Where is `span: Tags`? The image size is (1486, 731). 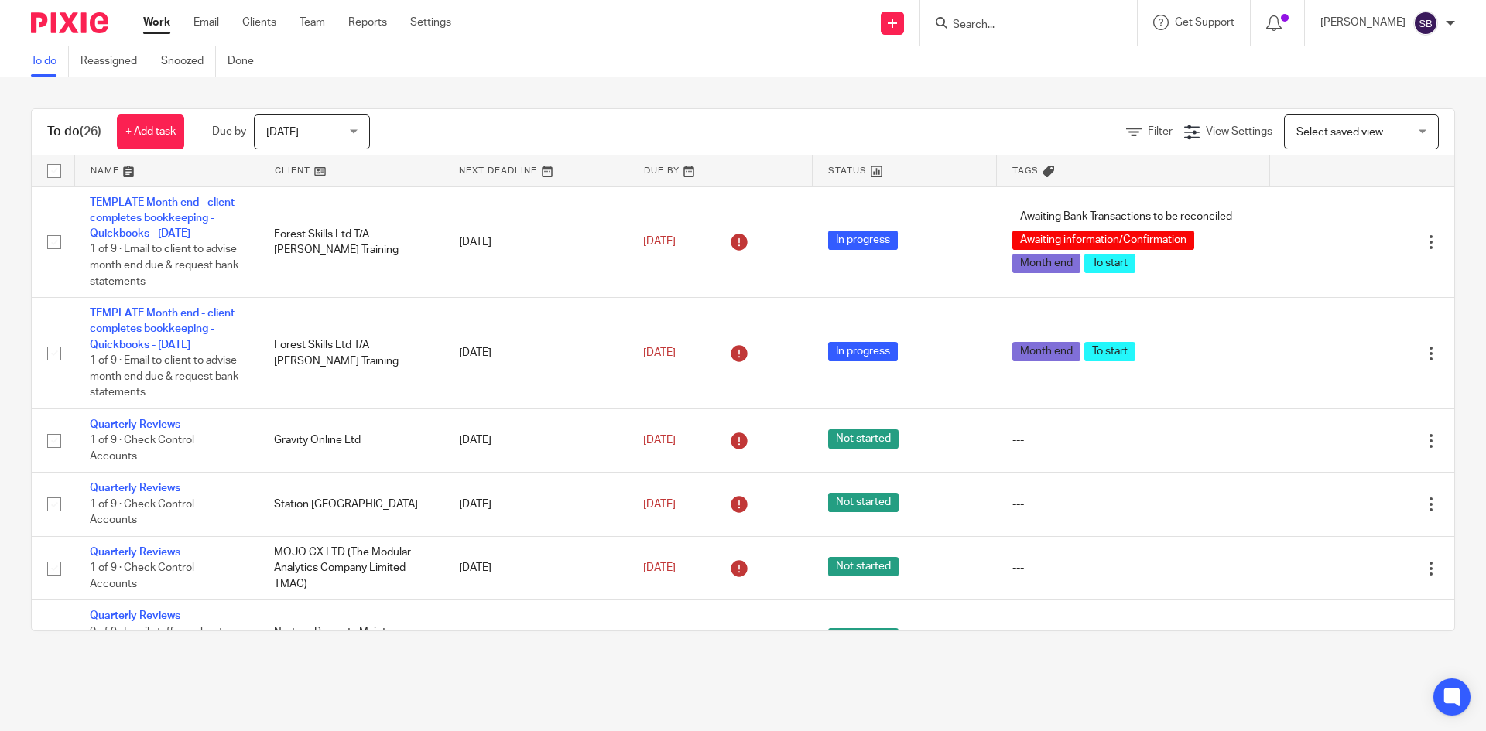
span: Tags is located at coordinates (1025, 170).